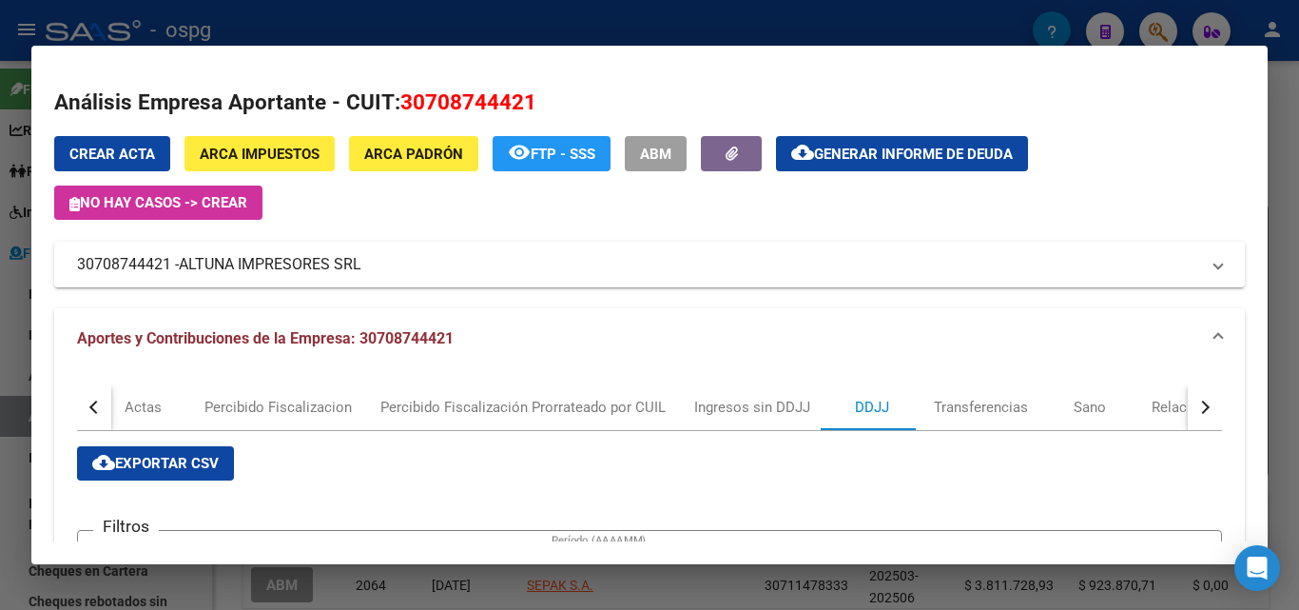 Image resolution: width=1299 pixels, height=610 pixels. I want to click on mat-expansion-panel-header: 30708744421 -ALTUNA IMPRESORES SRL, so click(650, 264).